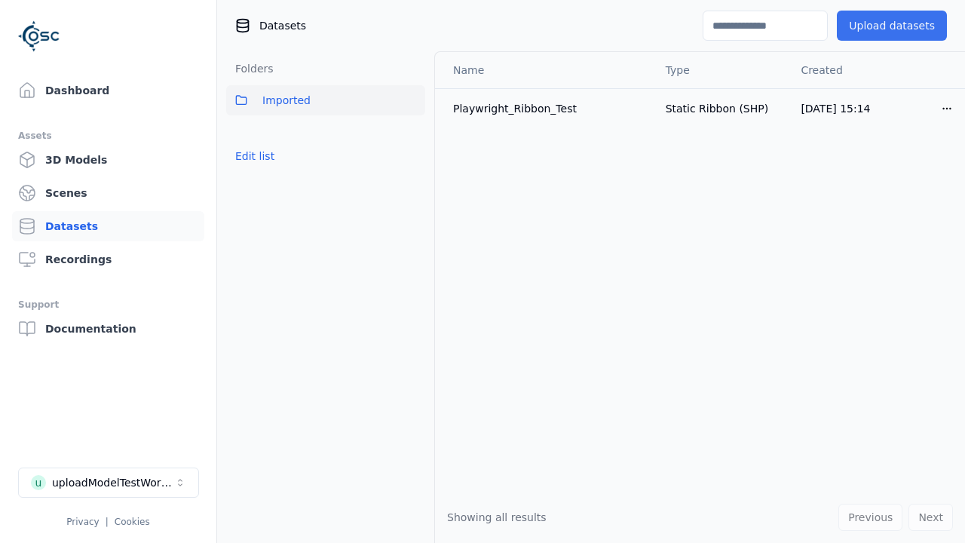  Describe the element at coordinates (544, 70) in the screenshot. I see `th: Name` at that location.